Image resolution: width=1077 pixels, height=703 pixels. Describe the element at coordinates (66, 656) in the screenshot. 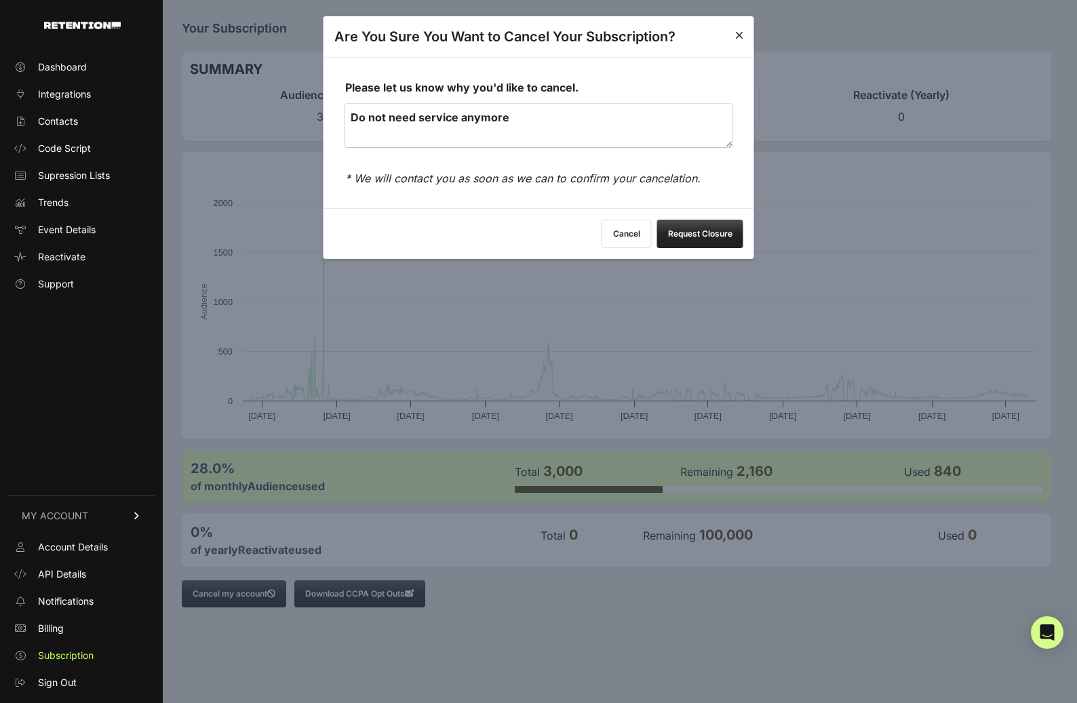

I see `span: Subscription` at that location.